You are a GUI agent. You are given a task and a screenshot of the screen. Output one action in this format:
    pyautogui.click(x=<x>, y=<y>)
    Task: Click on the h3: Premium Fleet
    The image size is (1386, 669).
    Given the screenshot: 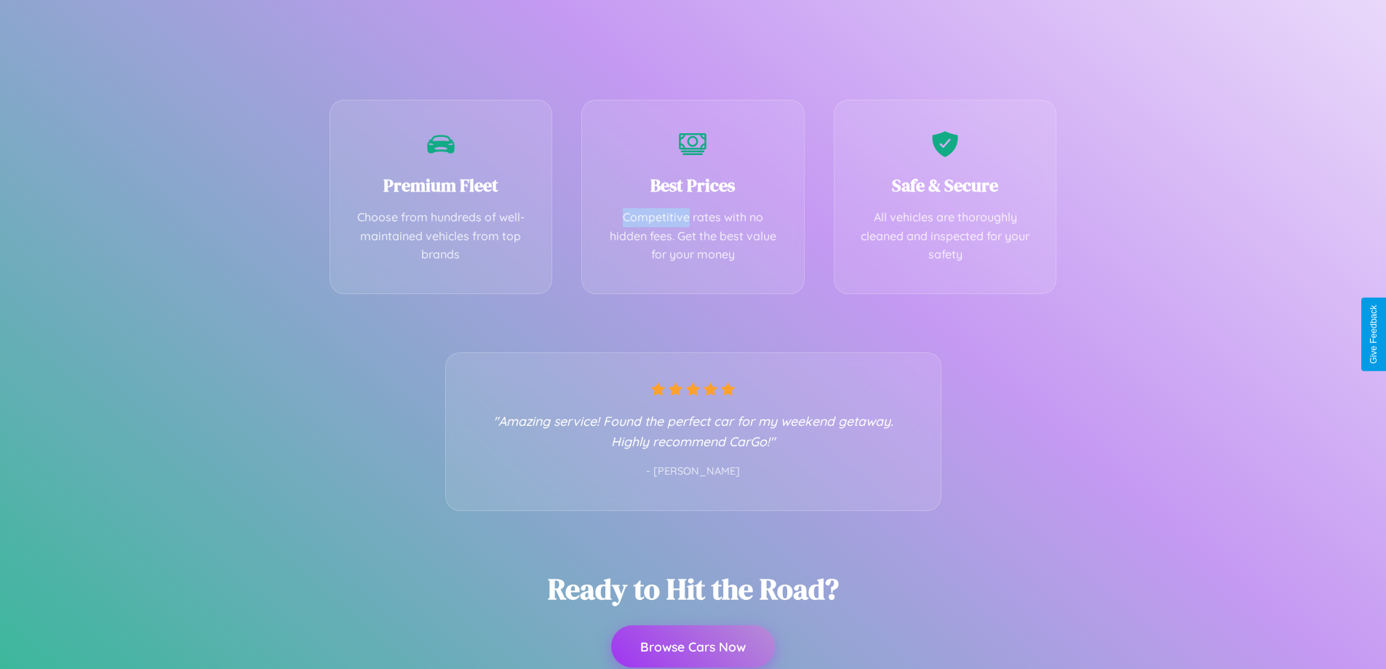 What is the action you would take?
    pyautogui.click(x=441, y=185)
    